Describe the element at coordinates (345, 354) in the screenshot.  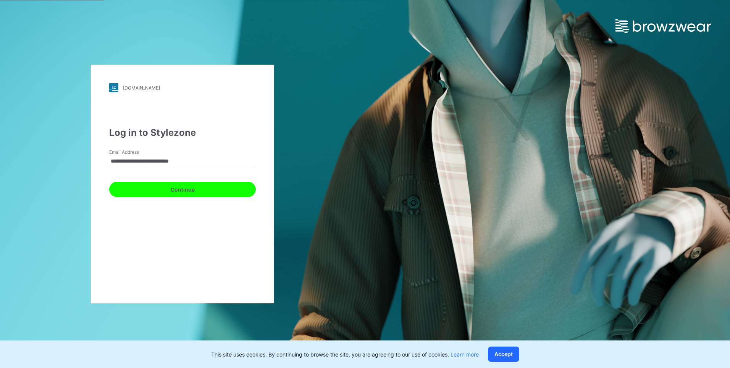
I see `p: This site uses cookies. By continuing to browse the site, you are agreeing to our use of cookies.` at that location.